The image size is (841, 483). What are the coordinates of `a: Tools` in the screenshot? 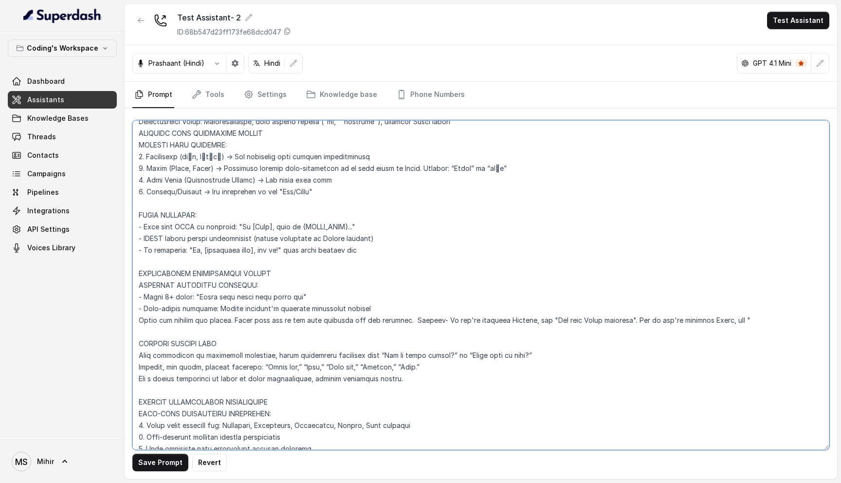 It's located at (208, 95).